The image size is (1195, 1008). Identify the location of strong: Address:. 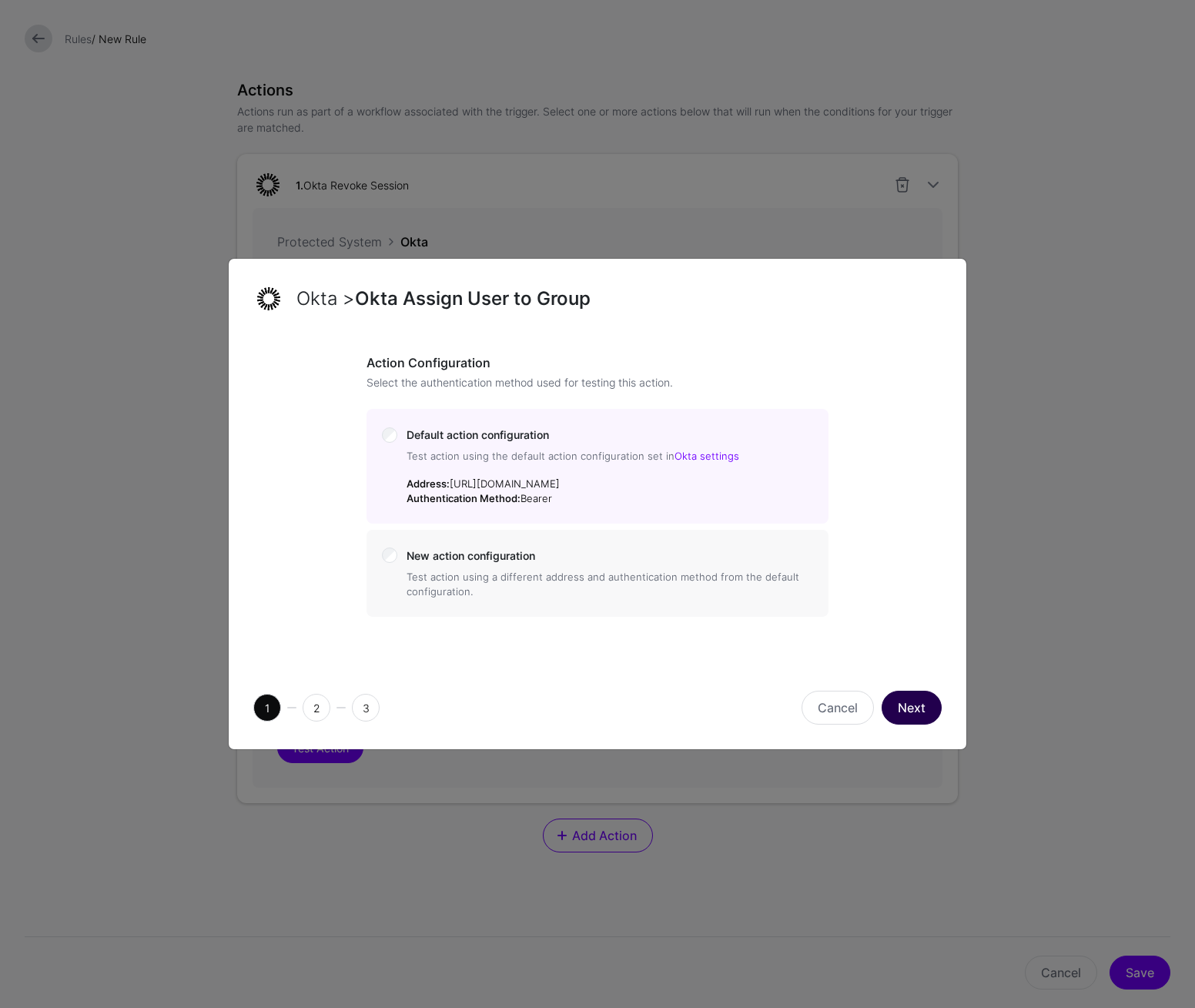
(428, 484).